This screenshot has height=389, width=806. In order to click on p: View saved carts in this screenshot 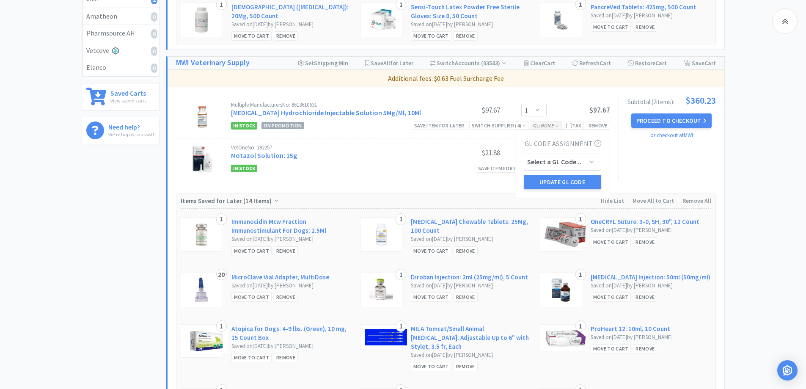, I will do `click(128, 100)`.